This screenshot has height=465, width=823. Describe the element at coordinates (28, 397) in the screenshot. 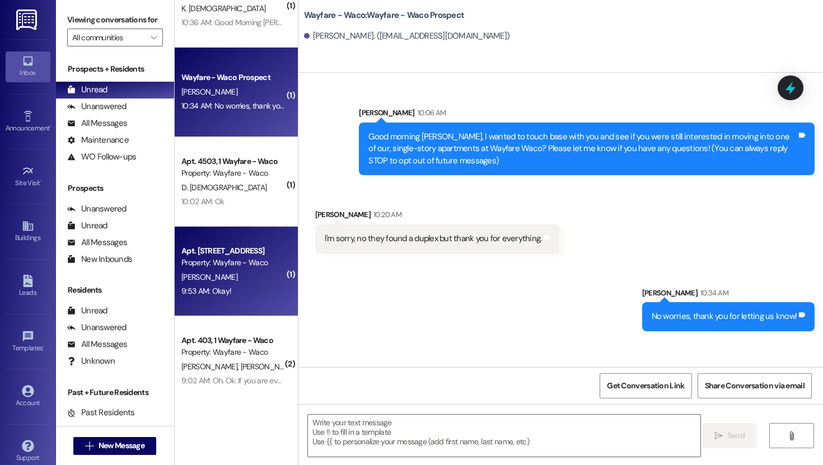

I see `a: Account` at that location.